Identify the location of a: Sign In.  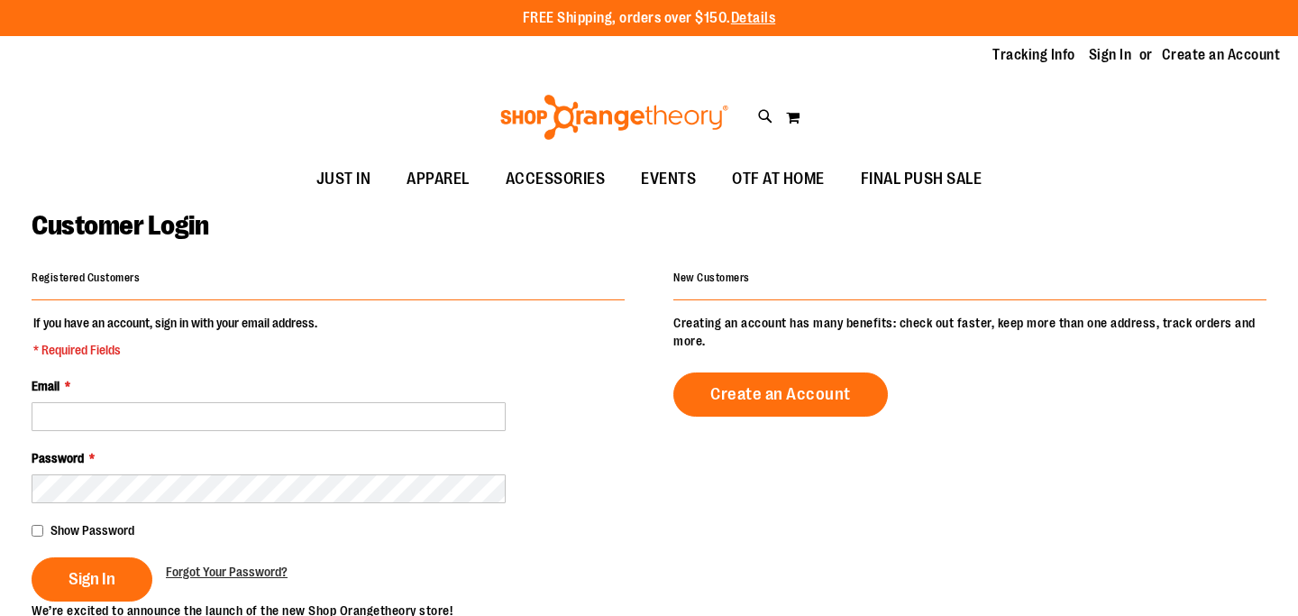
(1110, 55).